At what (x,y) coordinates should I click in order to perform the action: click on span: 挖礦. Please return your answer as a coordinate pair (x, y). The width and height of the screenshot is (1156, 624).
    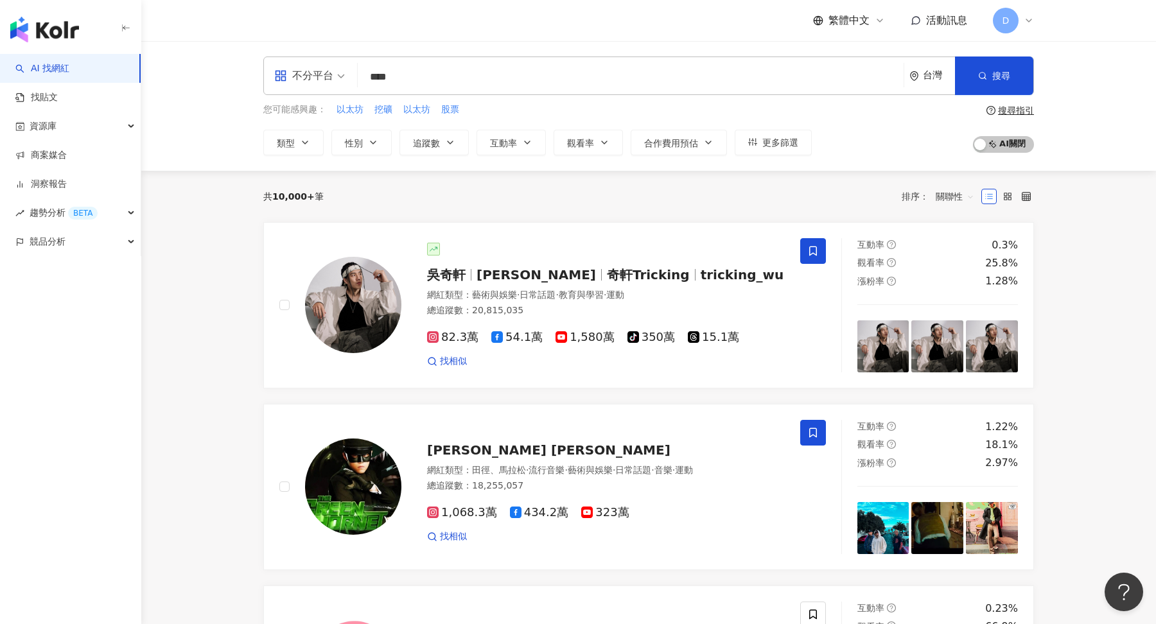
    Looking at the image, I should click on (383, 110).